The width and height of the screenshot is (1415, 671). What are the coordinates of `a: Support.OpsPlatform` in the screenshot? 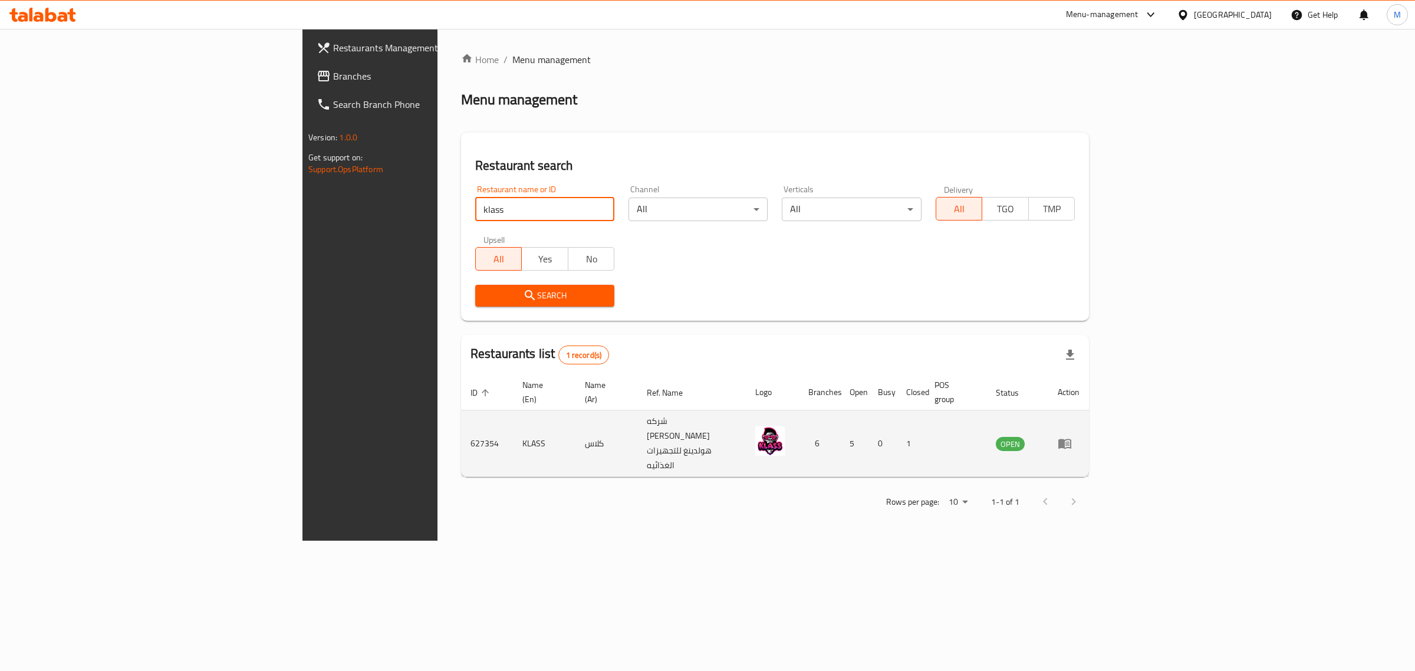 It's located at (346, 169).